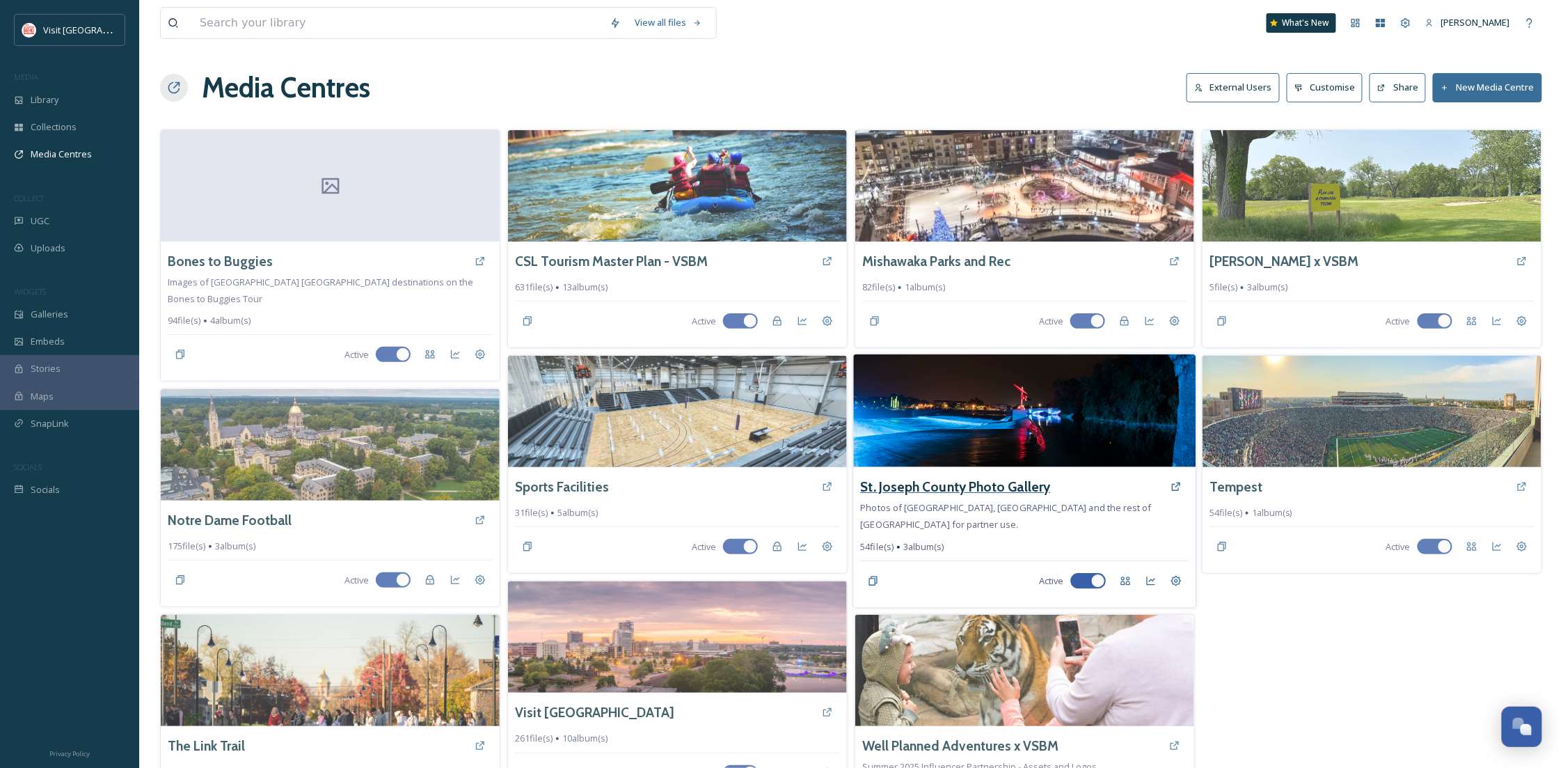 The height and width of the screenshot is (768, 1563). I want to click on span: Collections, so click(54, 127).